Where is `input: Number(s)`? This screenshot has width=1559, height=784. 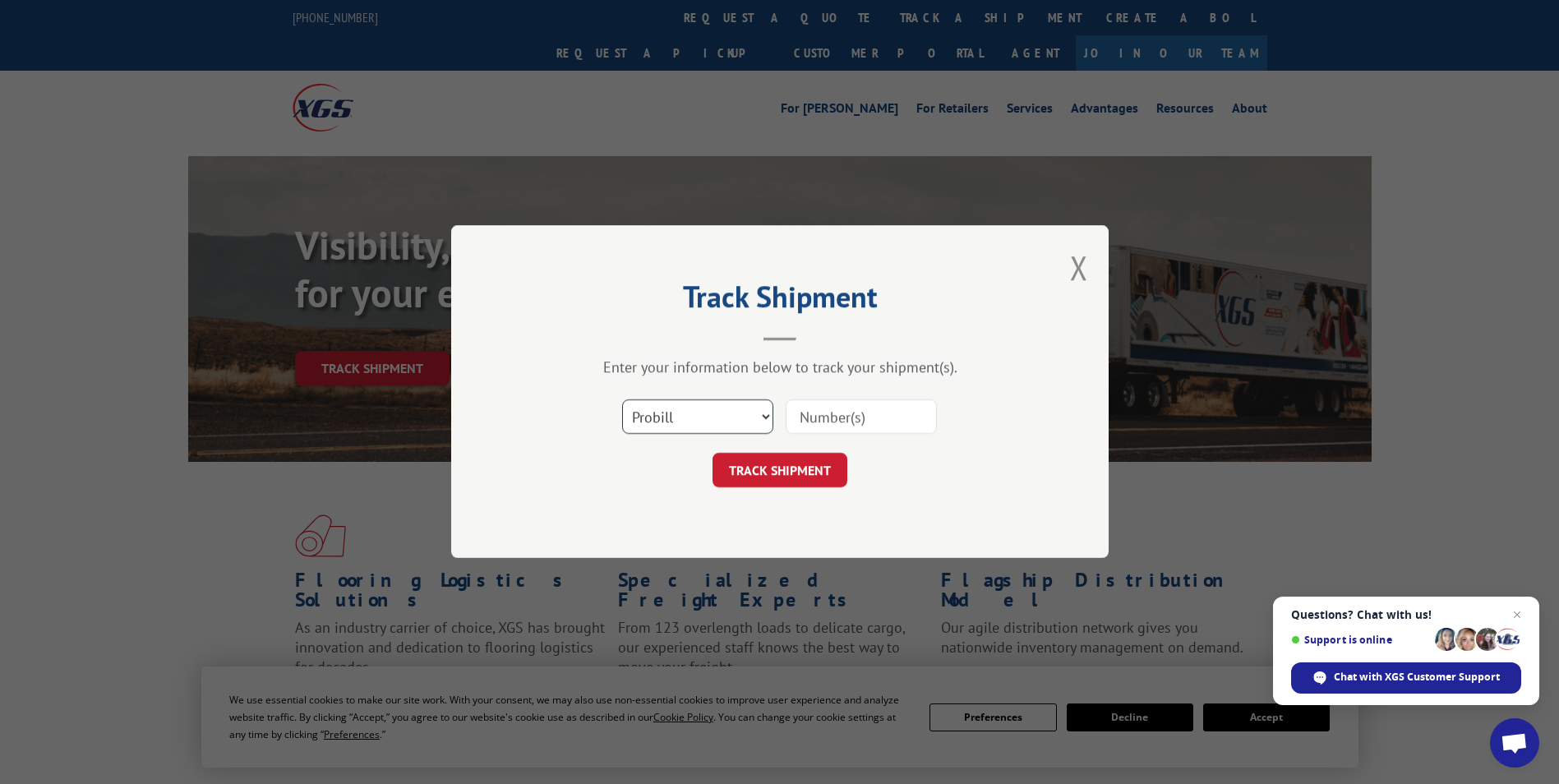
input: Number(s) is located at coordinates (861, 417).